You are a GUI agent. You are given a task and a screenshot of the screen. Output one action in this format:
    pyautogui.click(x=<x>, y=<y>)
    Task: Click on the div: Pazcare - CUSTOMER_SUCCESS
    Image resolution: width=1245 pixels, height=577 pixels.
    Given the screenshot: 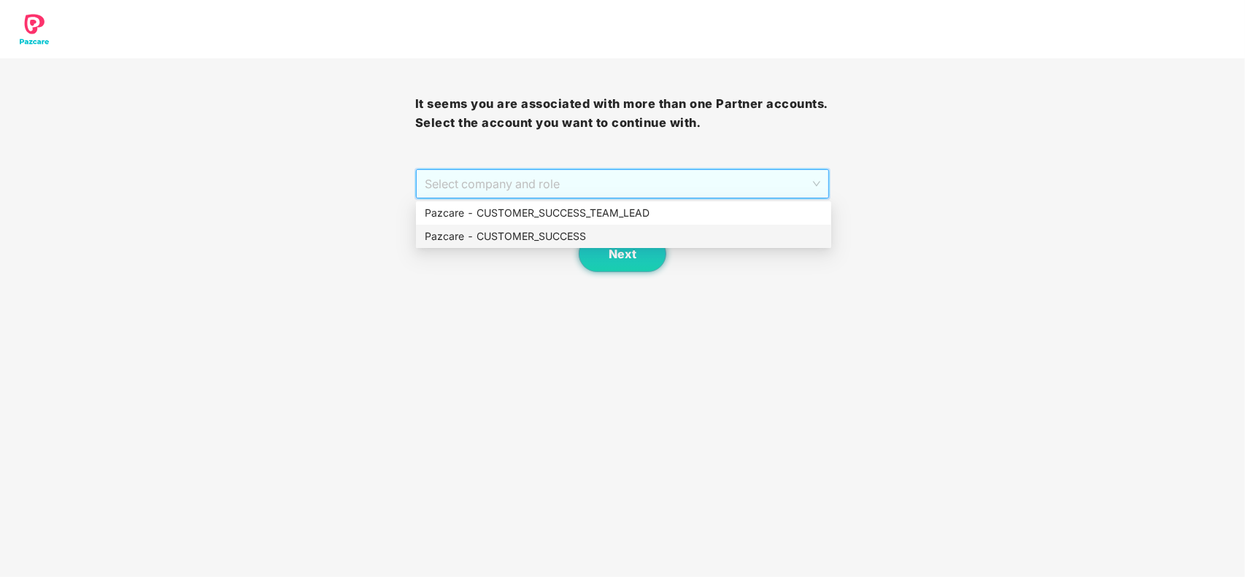 What is the action you would take?
    pyautogui.click(x=623, y=236)
    